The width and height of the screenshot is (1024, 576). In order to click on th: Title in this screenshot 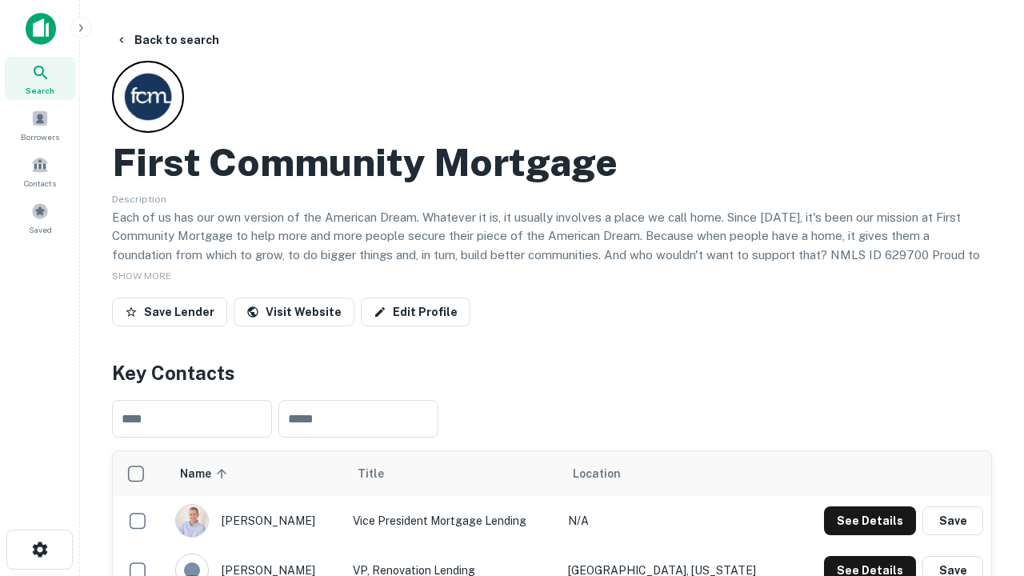, I will do `click(452, 473)`.